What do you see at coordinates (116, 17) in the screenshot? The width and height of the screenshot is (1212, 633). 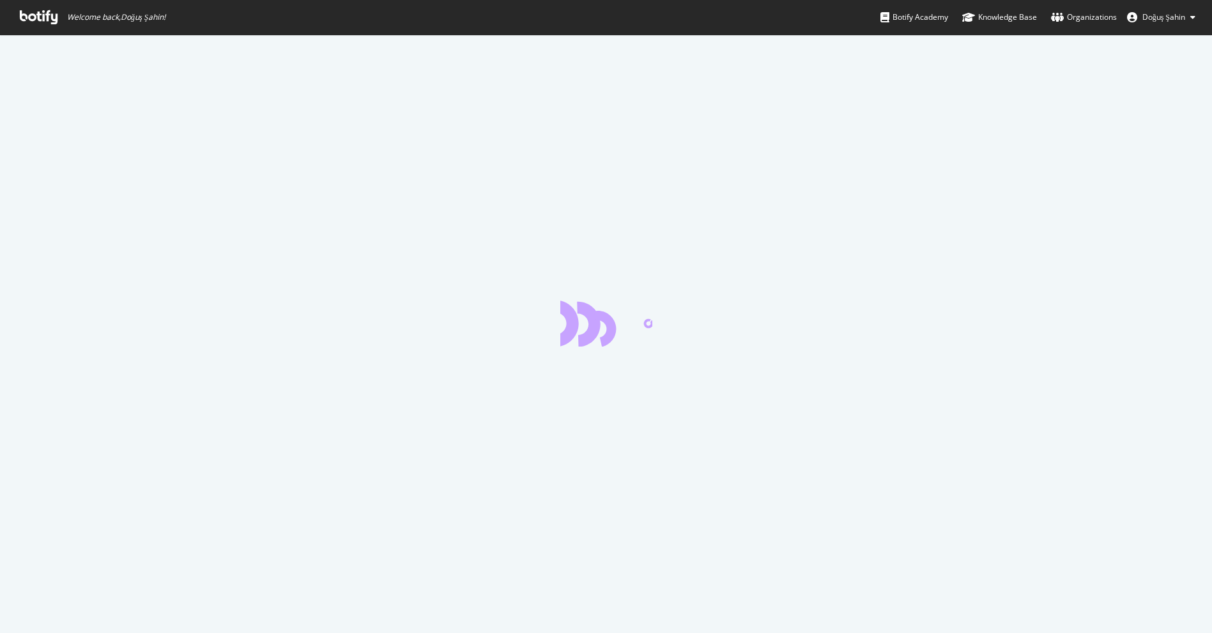 I see `span: Welcome back, Doğuş Şahin !` at bounding box center [116, 17].